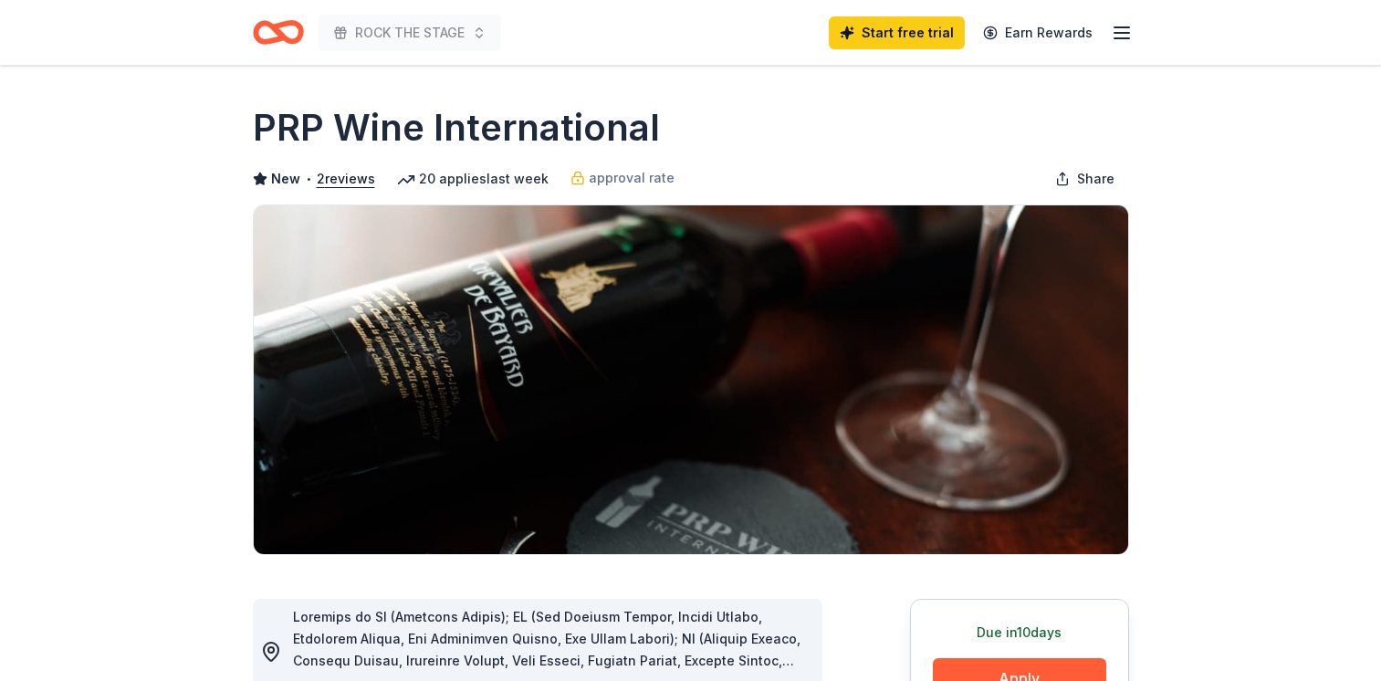 The width and height of the screenshot is (1381, 681). I want to click on div: Due in 10 days, so click(1020, 633).